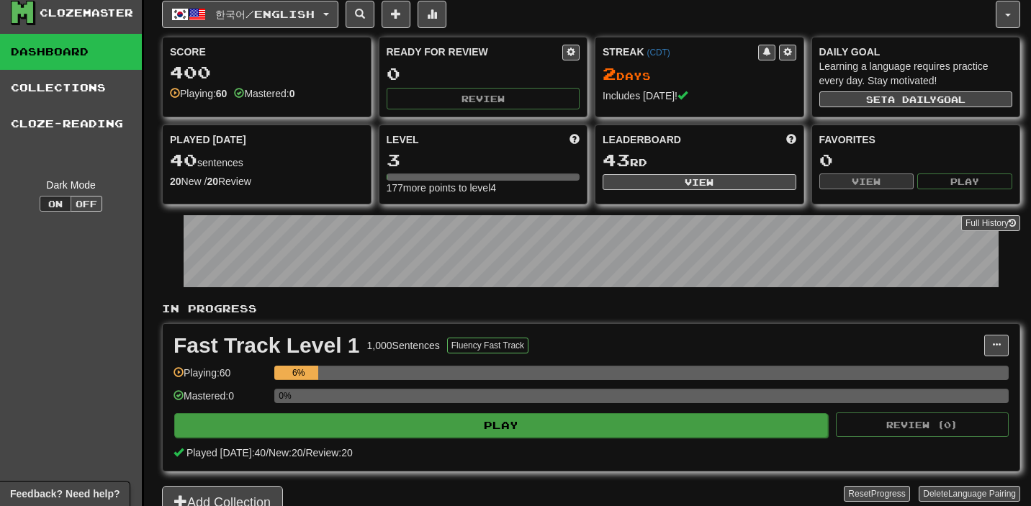 This screenshot has width=1031, height=506. What do you see at coordinates (328, 453) in the screenshot?
I see `span: Review: 20` at bounding box center [328, 453].